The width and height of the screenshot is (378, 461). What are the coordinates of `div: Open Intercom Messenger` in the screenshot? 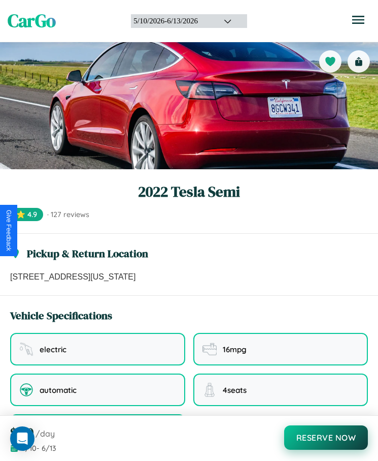 It's located at (22, 438).